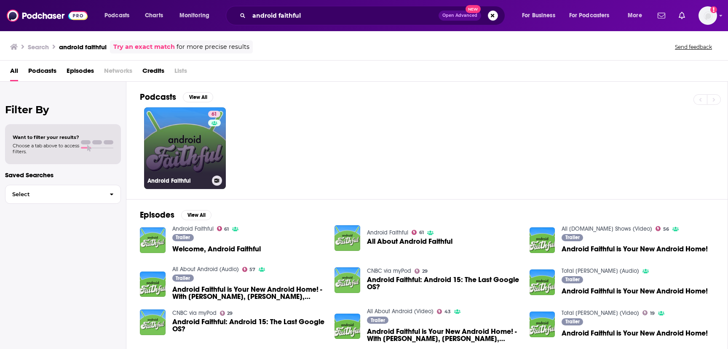 This screenshot has height=349, width=728. I want to click on span: Networks, so click(118, 72).